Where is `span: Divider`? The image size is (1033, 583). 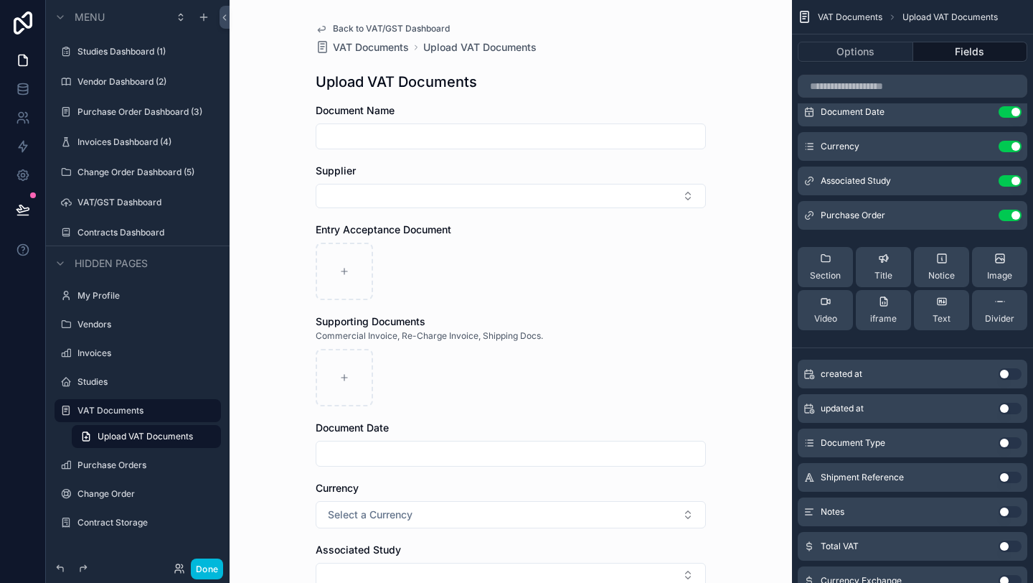 span: Divider is located at coordinates (1000, 319).